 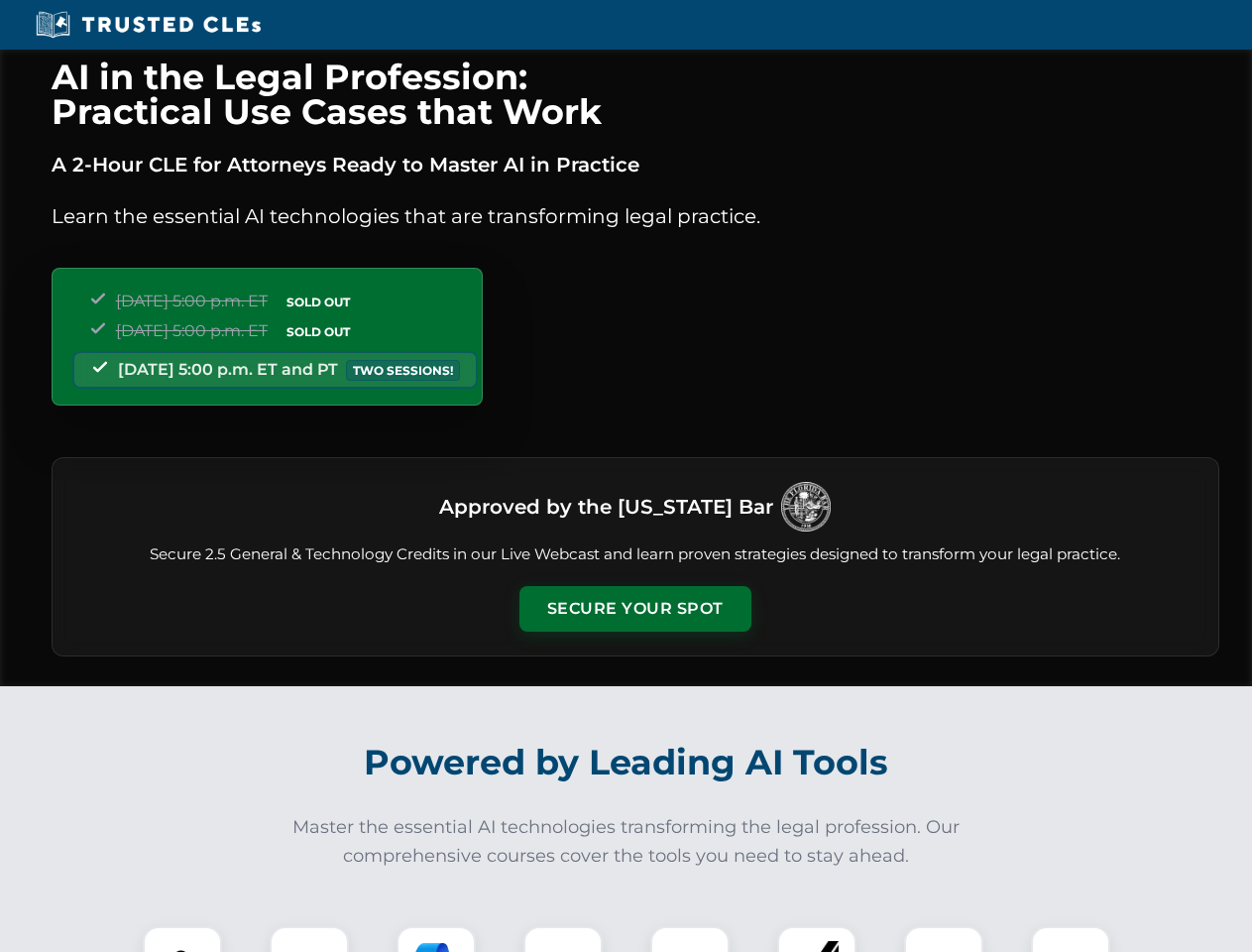 What do you see at coordinates (636, 609) in the screenshot?
I see `button: Secure Your Spot` at bounding box center [636, 609].